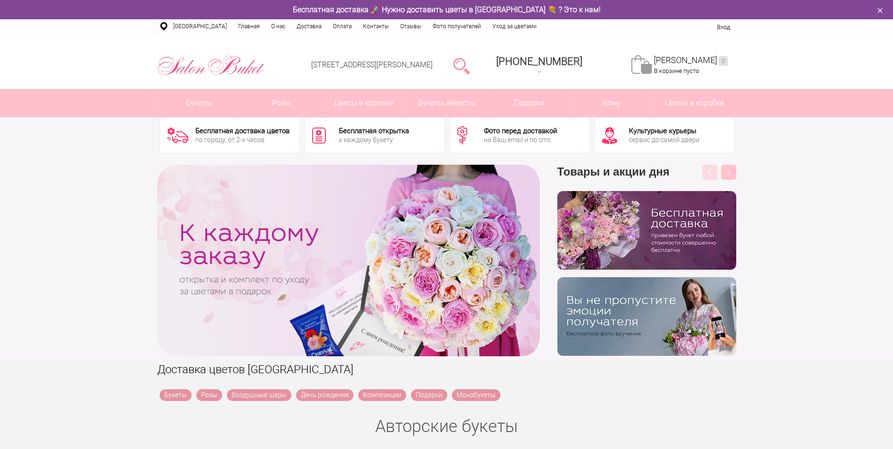 This screenshot has height=449, width=893. Describe the element at coordinates (665, 140) in the screenshot. I see `div: сервис до самой двери` at that location.